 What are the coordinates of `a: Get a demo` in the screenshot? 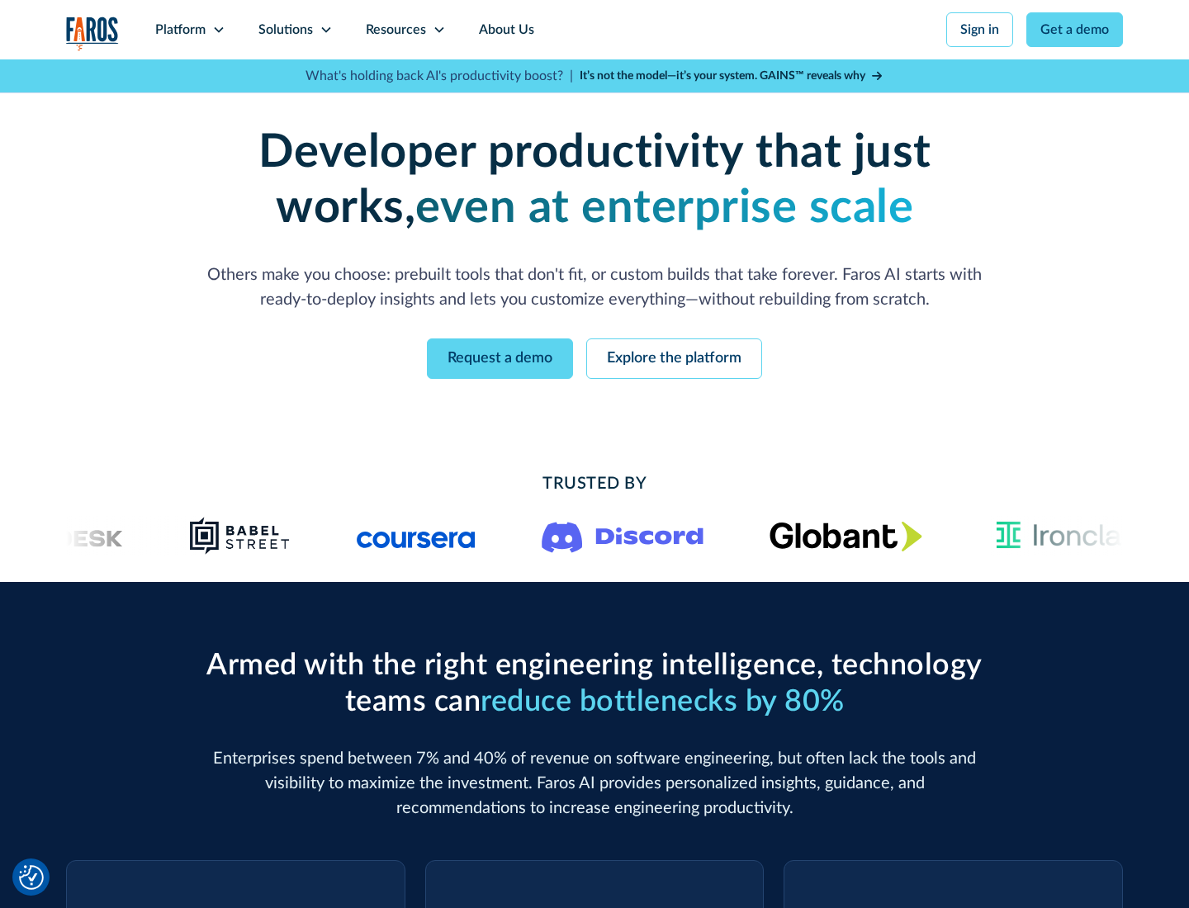 It's located at (1074, 30).